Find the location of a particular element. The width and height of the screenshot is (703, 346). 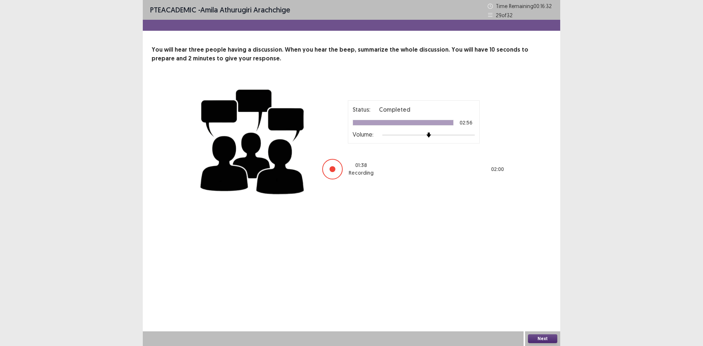

img: group-discussion is located at coordinates (253, 140).